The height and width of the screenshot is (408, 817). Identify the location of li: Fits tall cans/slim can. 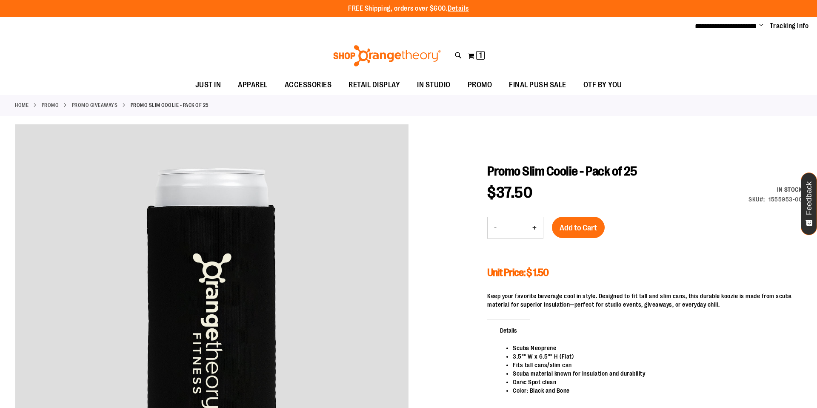
(653, 365).